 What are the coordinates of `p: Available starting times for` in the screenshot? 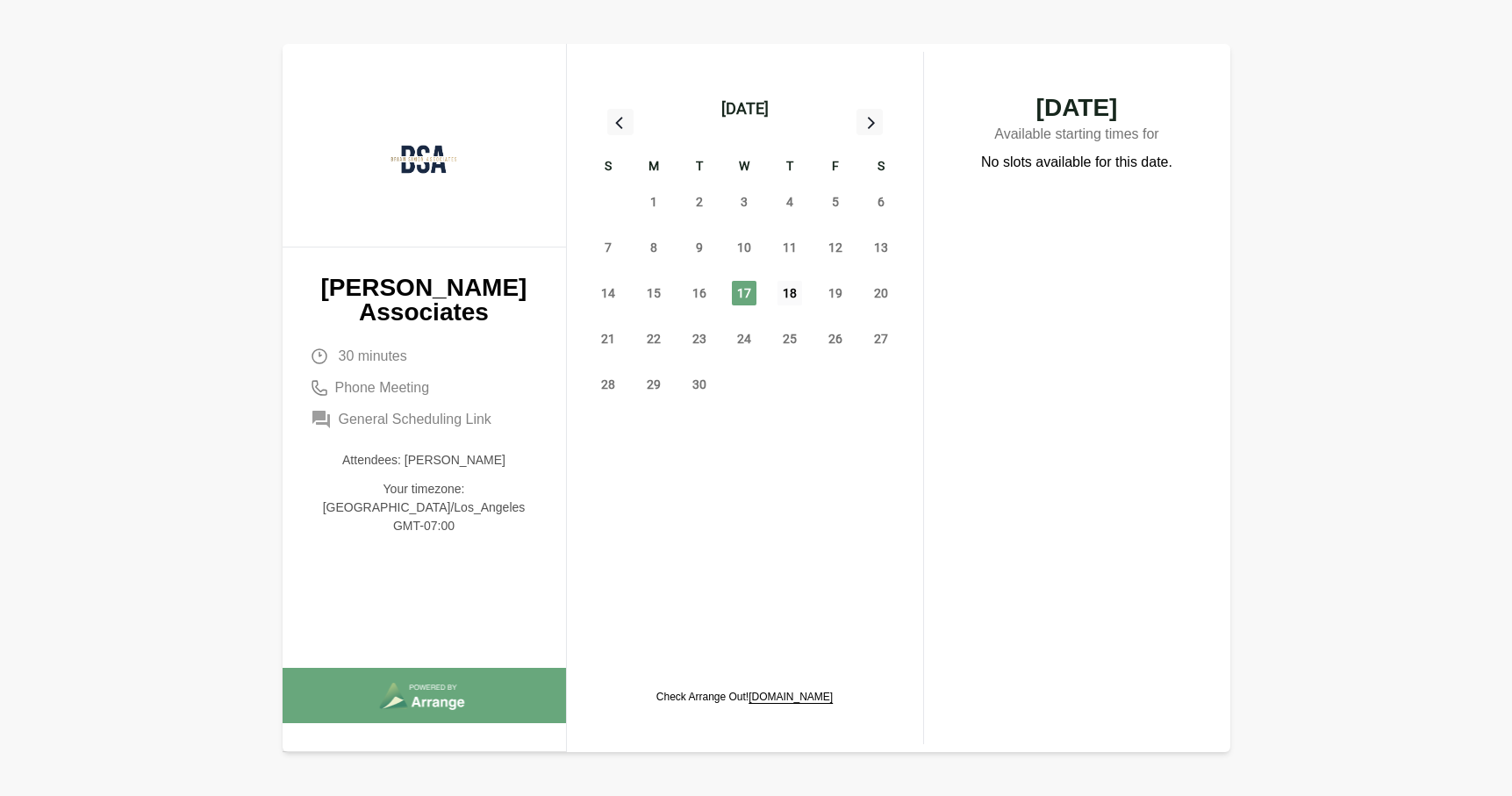 It's located at (1076, 136).